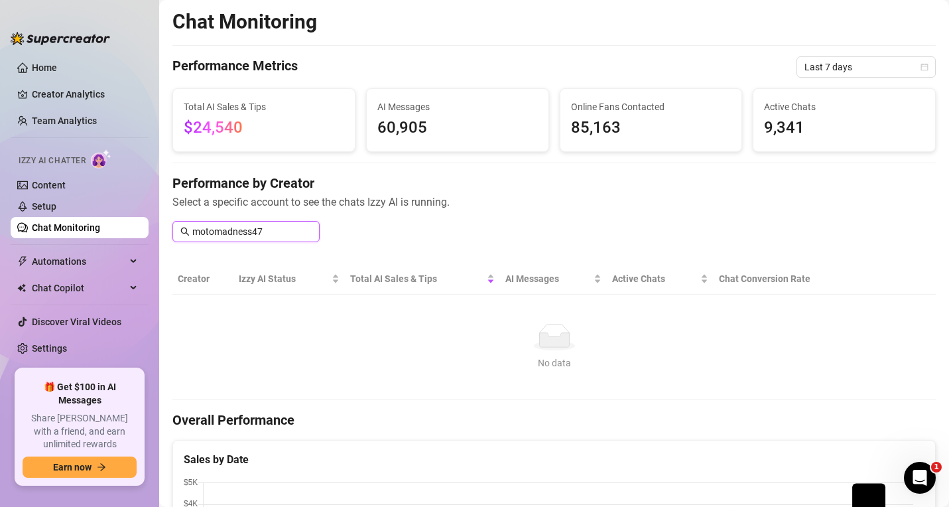 The height and width of the screenshot is (507, 949). What do you see at coordinates (60, 38) in the screenshot?
I see `img: logo-BBDzfeDw.svg` at bounding box center [60, 38].